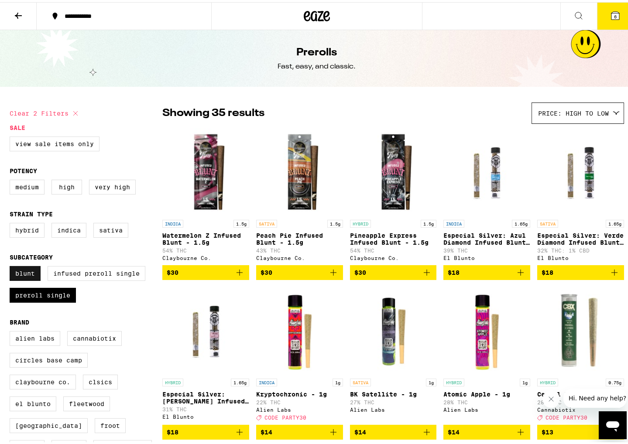  Describe the element at coordinates (317, 51) in the screenshot. I see `h1: Prerolls` at that location.